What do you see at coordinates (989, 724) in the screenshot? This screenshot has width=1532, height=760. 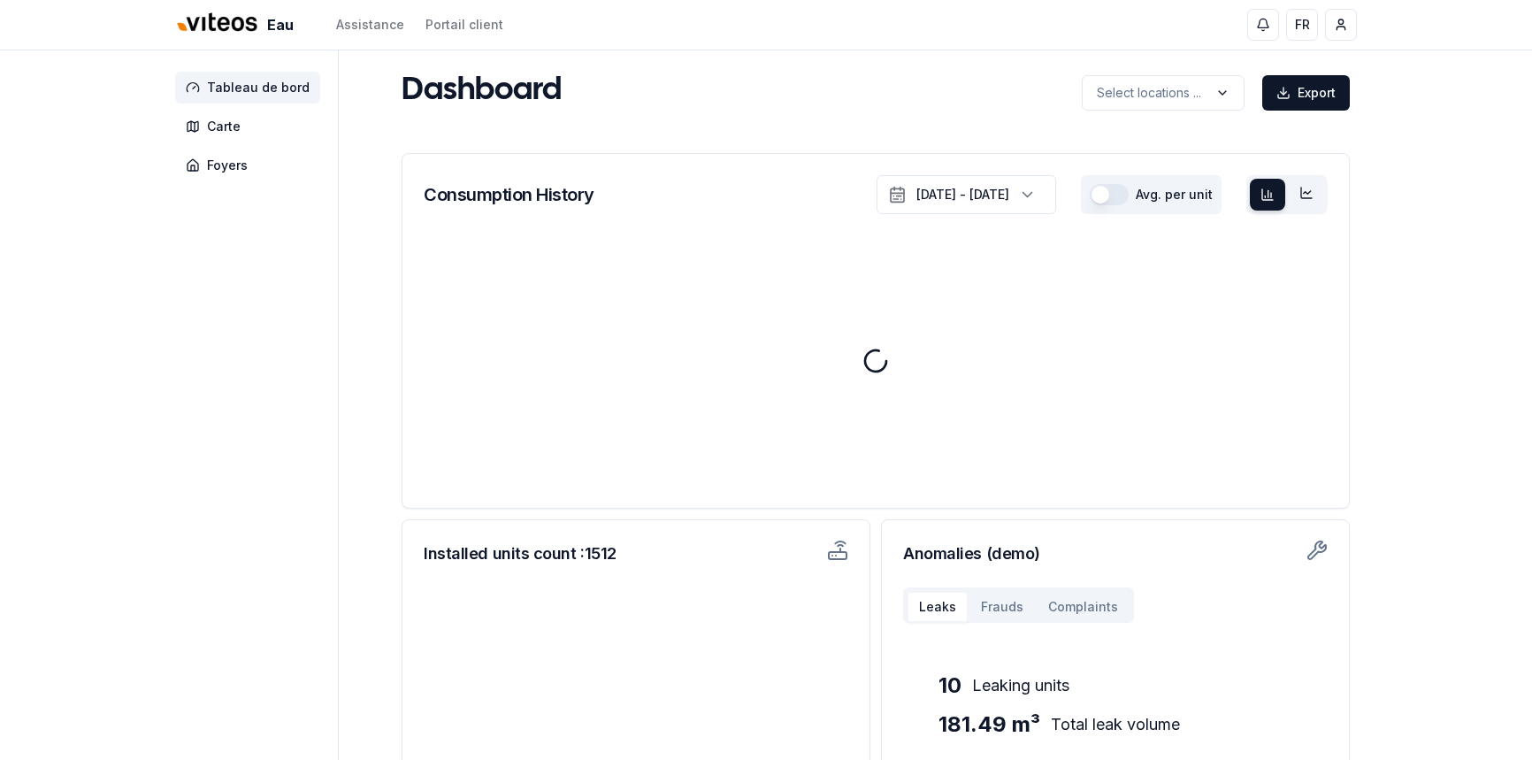 I see `span: 181.49 m³` at bounding box center [989, 724].